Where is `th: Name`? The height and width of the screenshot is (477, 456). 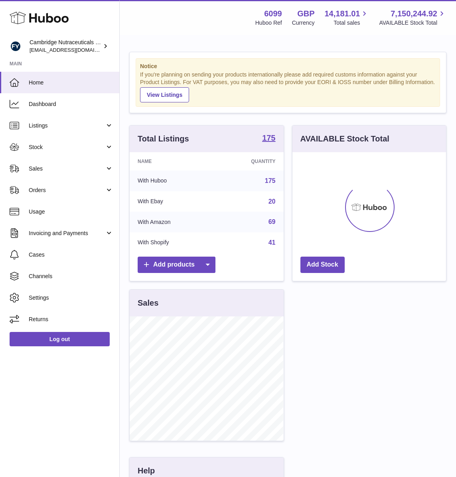
th: Name is located at coordinates (172, 162).